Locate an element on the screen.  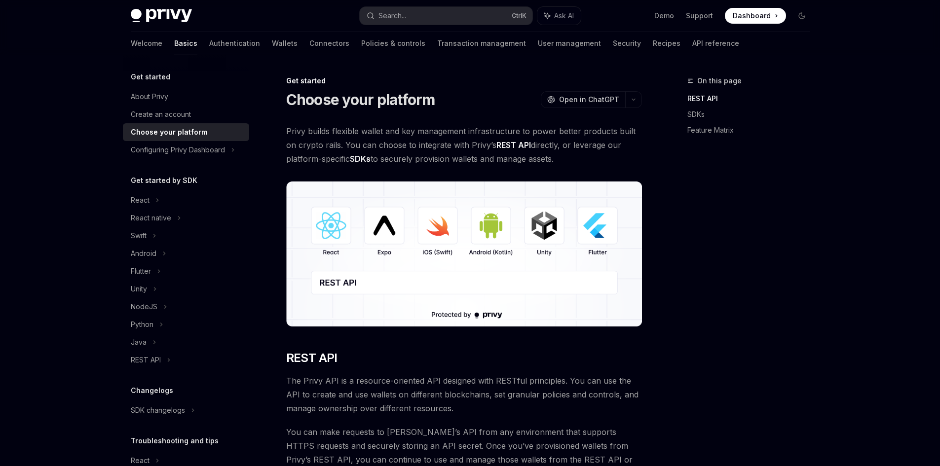
span: Dashboard is located at coordinates (751, 16).